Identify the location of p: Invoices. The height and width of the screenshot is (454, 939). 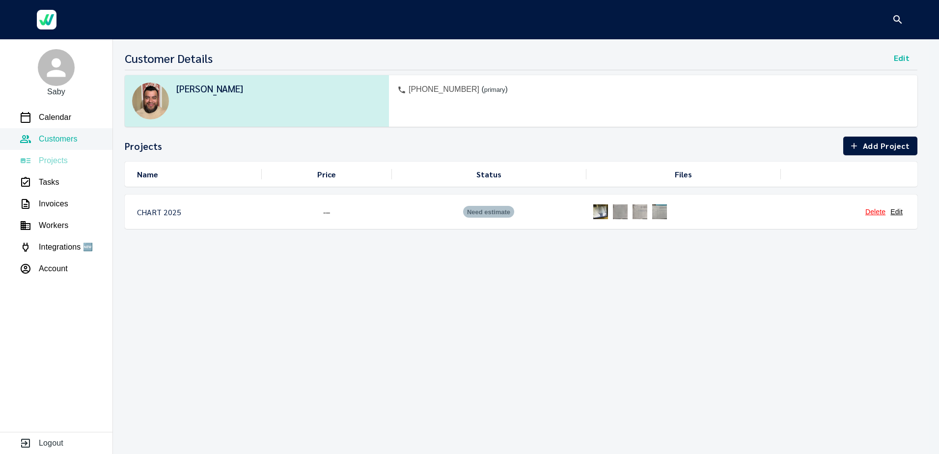
(54, 204).